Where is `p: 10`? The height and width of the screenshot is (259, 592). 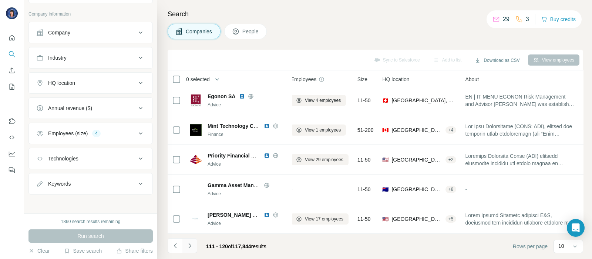 p: 10 is located at coordinates (561, 246).